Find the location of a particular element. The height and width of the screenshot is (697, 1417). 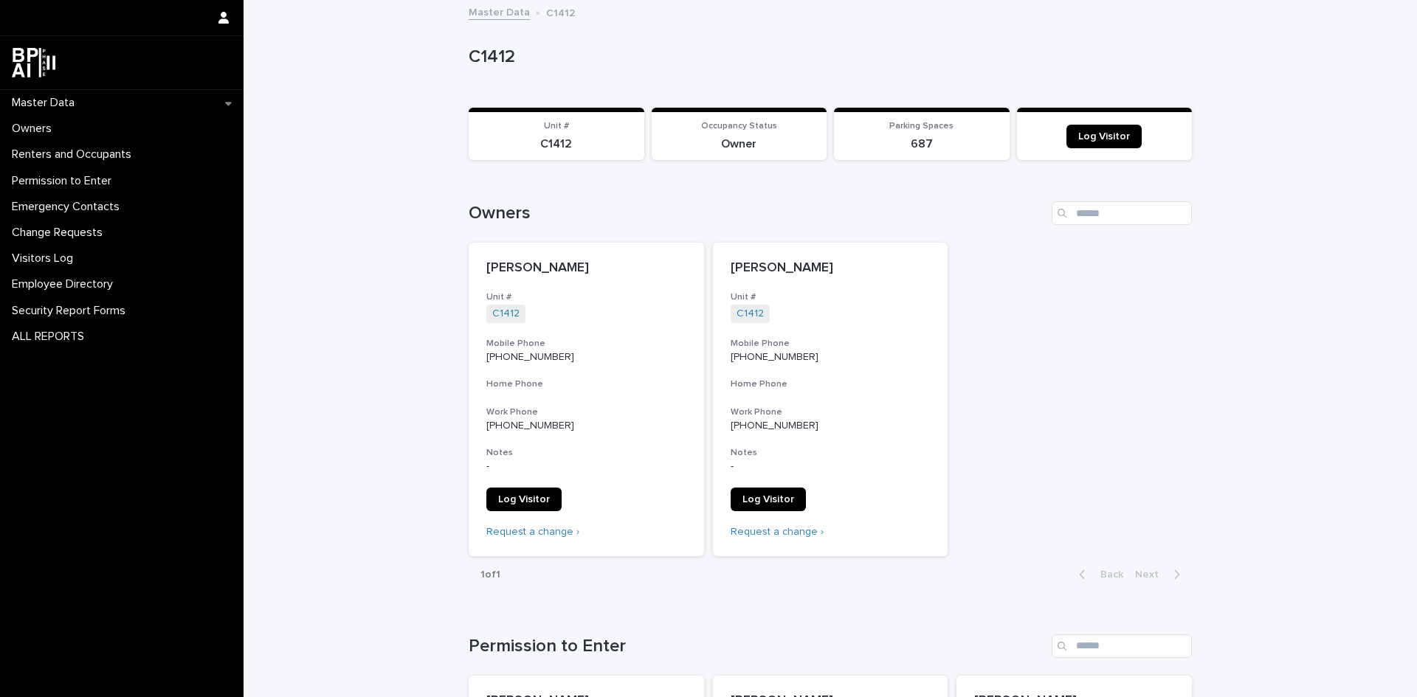

button: Next is located at coordinates (1160, 575).